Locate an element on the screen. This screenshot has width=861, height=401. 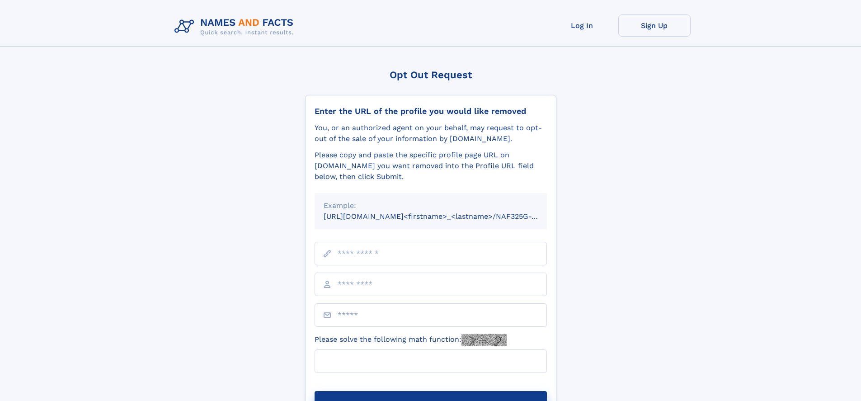
div: Enter the URL of the profile you would like removed is located at coordinates (431, 111).